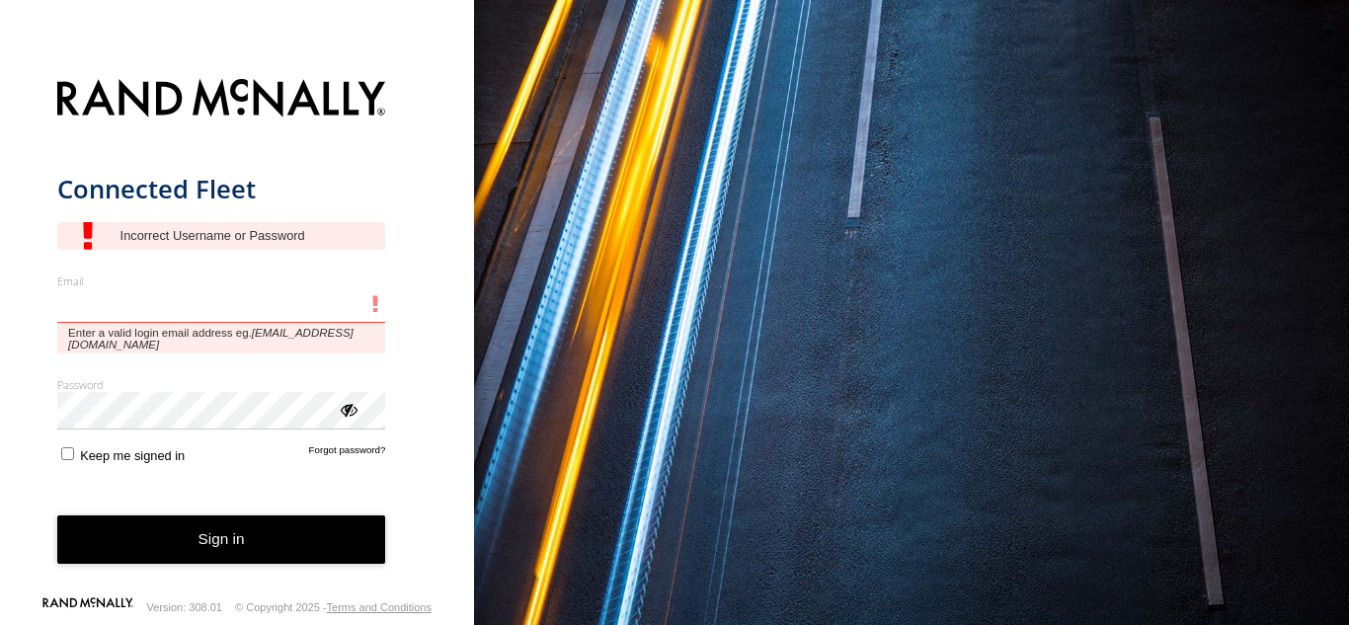  I want to click on span: Keep me signed in, so click(132, 455).